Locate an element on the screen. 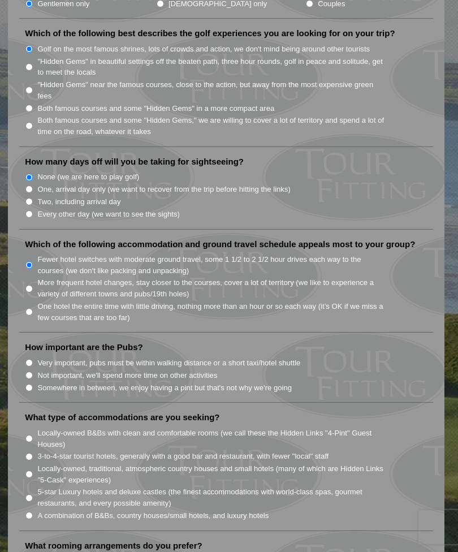 Image resolution: width=458 pixels, height=552 pixels. label: One, arrival day only (we want to recover from the trip before hitting the links) is located at coordinates (164, 190).